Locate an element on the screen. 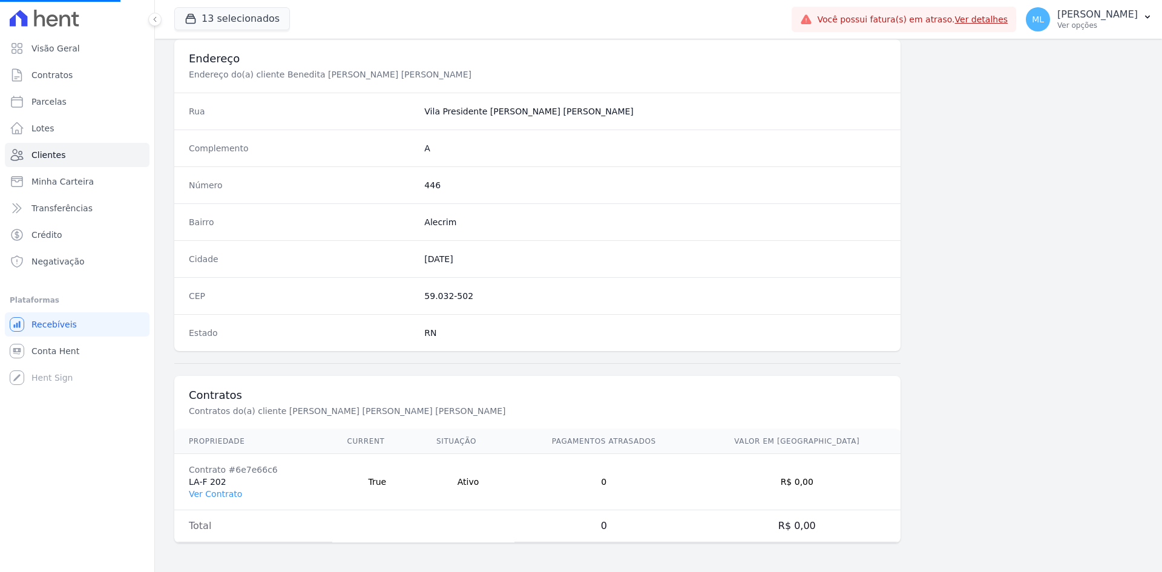  dt: Rua is located at coordinates (301, 111).